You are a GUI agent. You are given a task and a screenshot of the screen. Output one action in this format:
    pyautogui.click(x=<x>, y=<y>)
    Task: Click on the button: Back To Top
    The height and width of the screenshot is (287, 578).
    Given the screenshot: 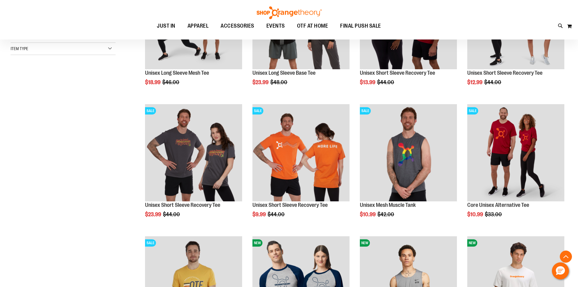 What is the action you would take?
    pyautogui.click(x=566, y=257)
    